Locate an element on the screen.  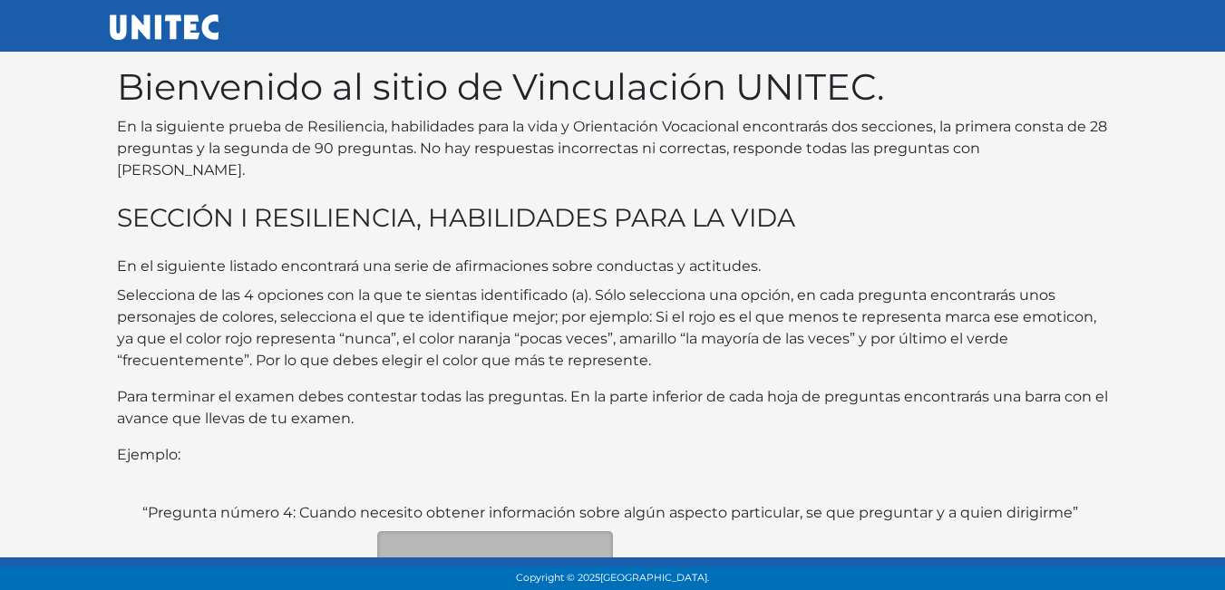
h3: SECCIÓN I RESILIENCIA, HABILIDADES PARA LA VIDA is located at coordinates (613, 218).